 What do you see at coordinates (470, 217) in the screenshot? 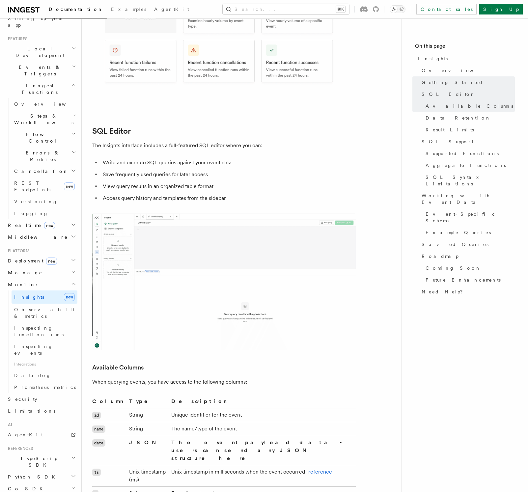
I see `span: Event-Specific Schema` at bounding box center [470, 217].